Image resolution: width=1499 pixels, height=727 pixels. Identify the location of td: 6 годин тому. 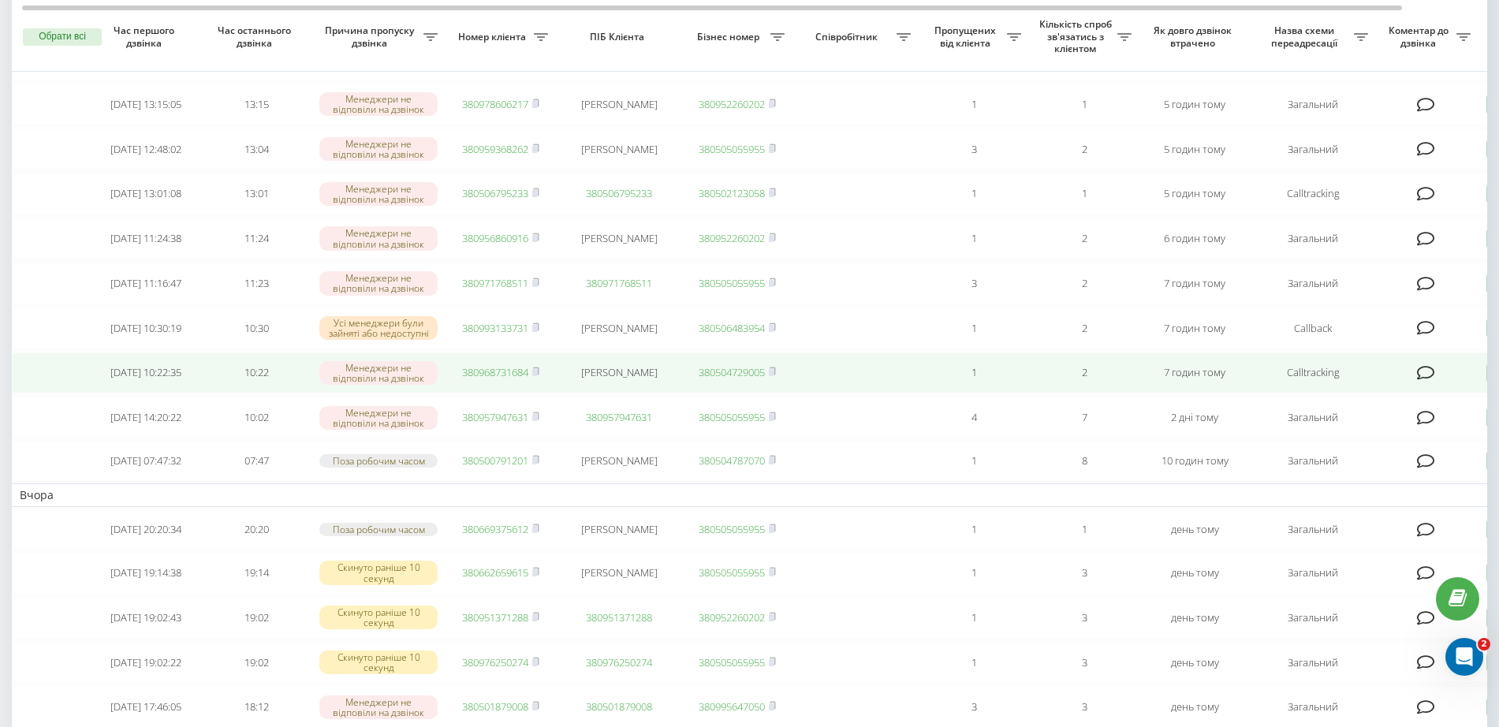
(1195, 238).